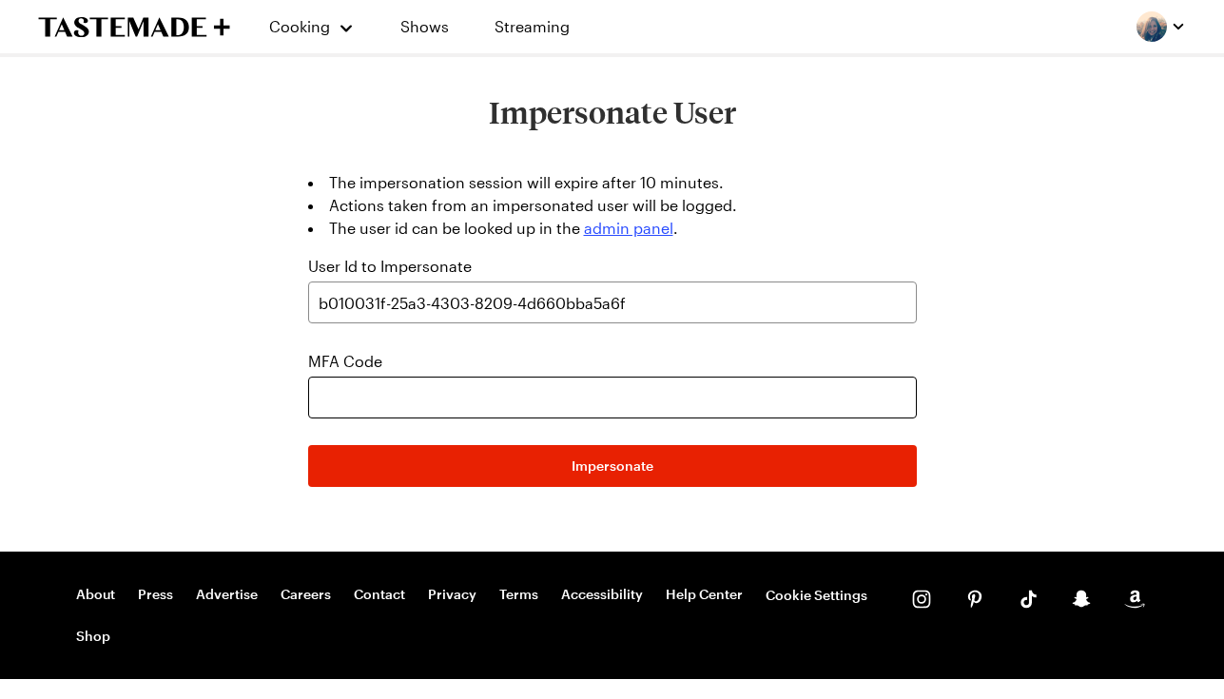 The height and width of the screenshot is (699, 1224). What do you see at coordinates (134, 27) in the screenshot?
I see `a: To Tastemade Home Page` at bounding box center [134, 27].